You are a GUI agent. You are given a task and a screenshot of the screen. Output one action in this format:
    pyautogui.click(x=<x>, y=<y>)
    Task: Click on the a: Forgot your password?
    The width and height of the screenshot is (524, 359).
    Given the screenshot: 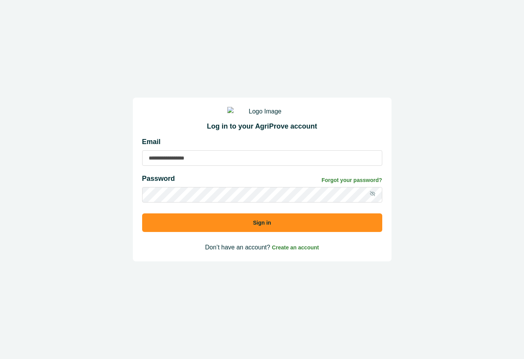 What is the action you would take?
    pyautogui.click(x=351, y=180)
    